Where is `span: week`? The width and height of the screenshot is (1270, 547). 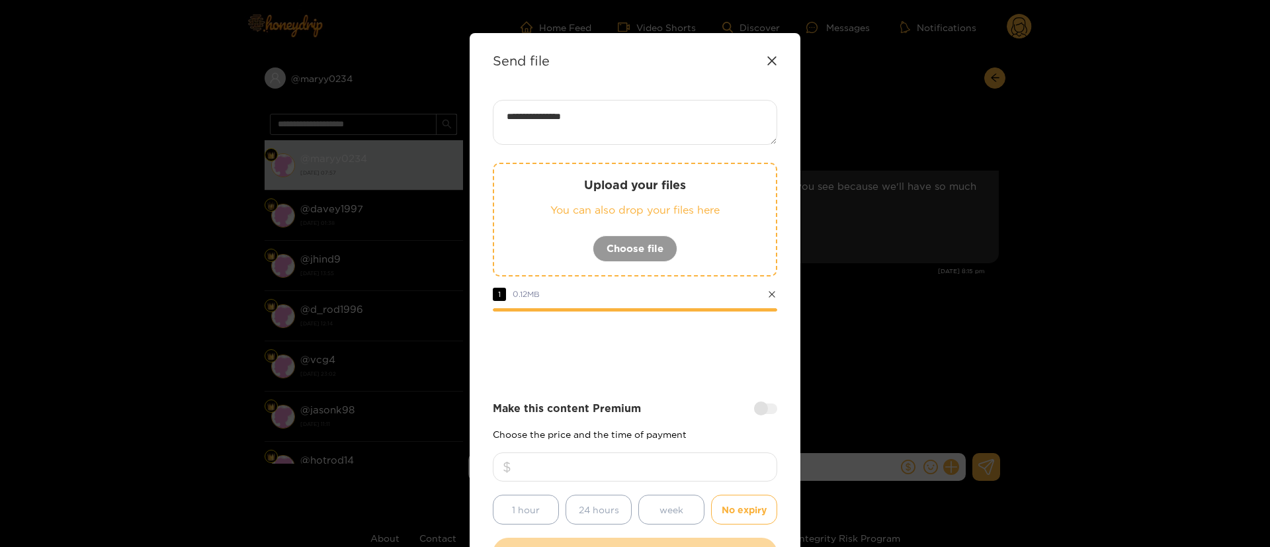 span: week is located at coordinates (671, 509).